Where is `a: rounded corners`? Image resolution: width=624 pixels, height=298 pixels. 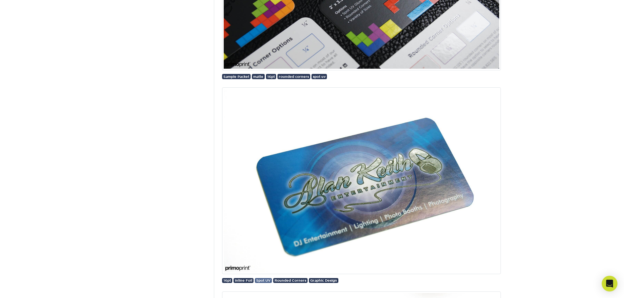
a: rounded corners is located at coordinates (294, 76).